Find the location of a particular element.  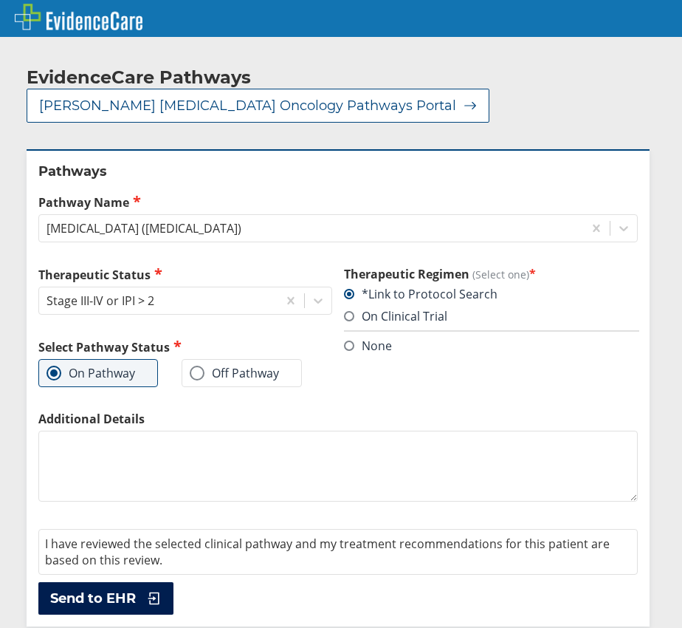

div: Stage III-IV or IPI > 2 is located at coordinates (100, 301).